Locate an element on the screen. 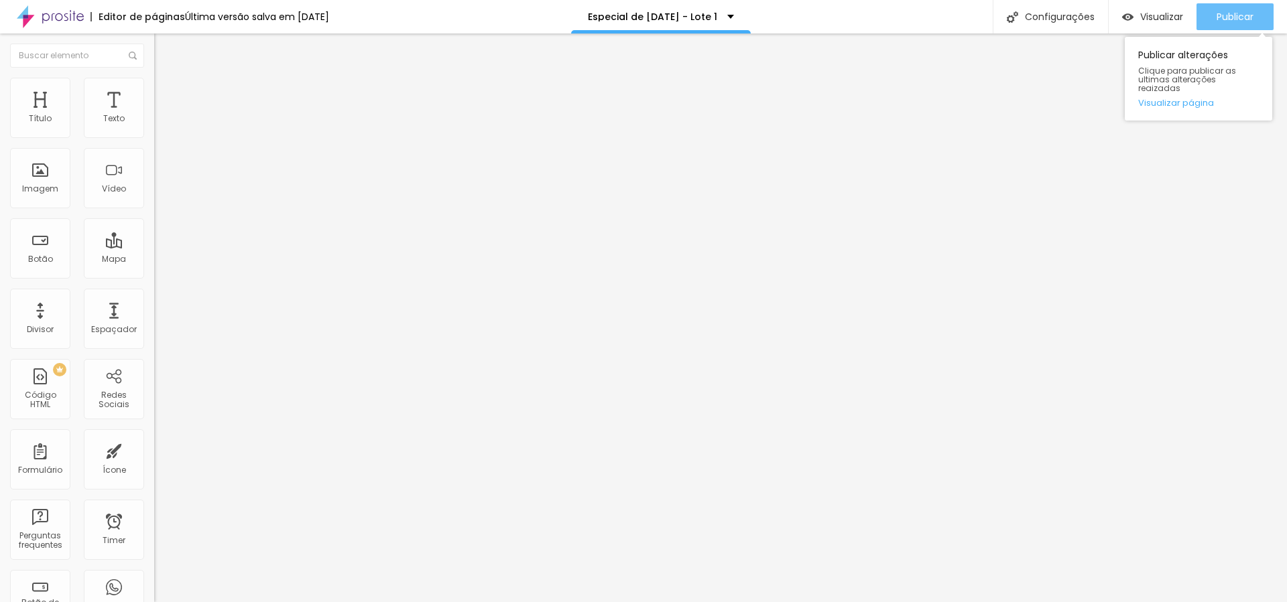 This screenshot has height=602, width=1287. div: Timer is located at coordinates (114, 541).